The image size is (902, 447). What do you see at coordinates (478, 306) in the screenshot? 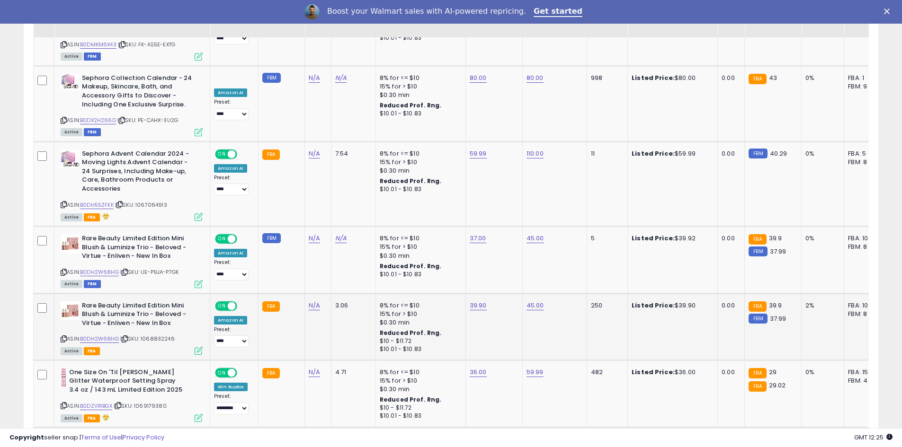
I see `a: 39.90` at bounding box center [478, 306].